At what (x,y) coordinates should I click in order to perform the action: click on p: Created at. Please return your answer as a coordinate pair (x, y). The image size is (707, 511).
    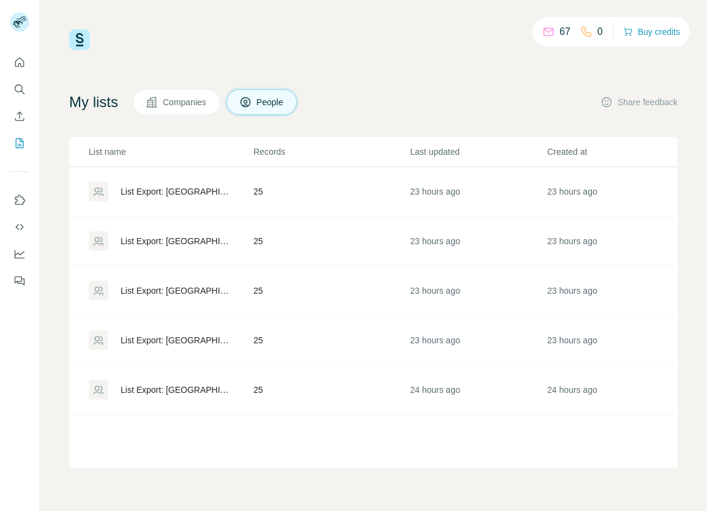
    Looking at the image, I should click on (615, 152).